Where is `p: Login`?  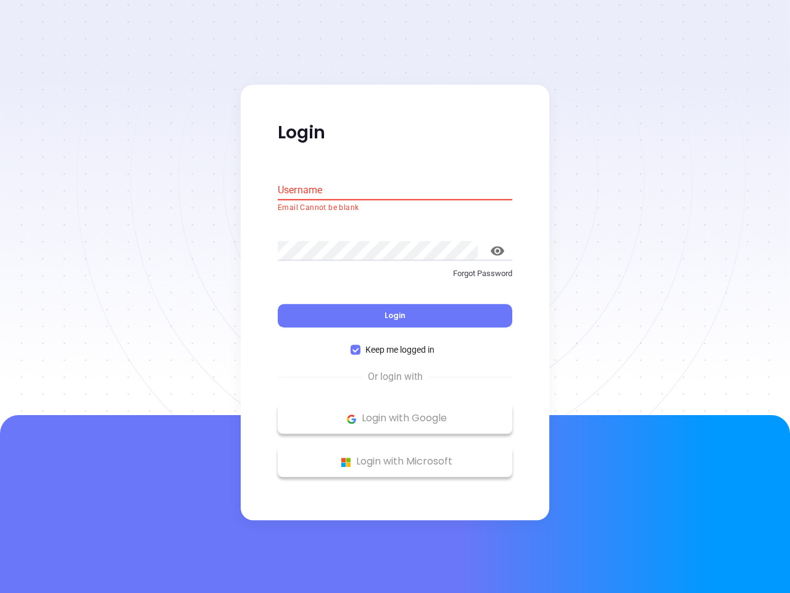
p: Login is located at coordinates (395, 133).